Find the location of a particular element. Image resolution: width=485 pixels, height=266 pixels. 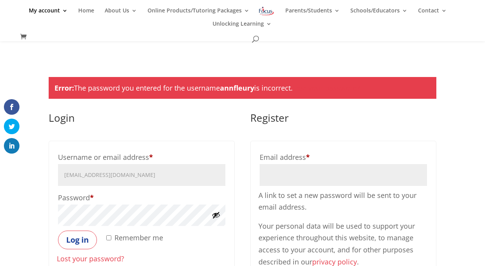

span: Remember me is located at coordinates (139, 238).